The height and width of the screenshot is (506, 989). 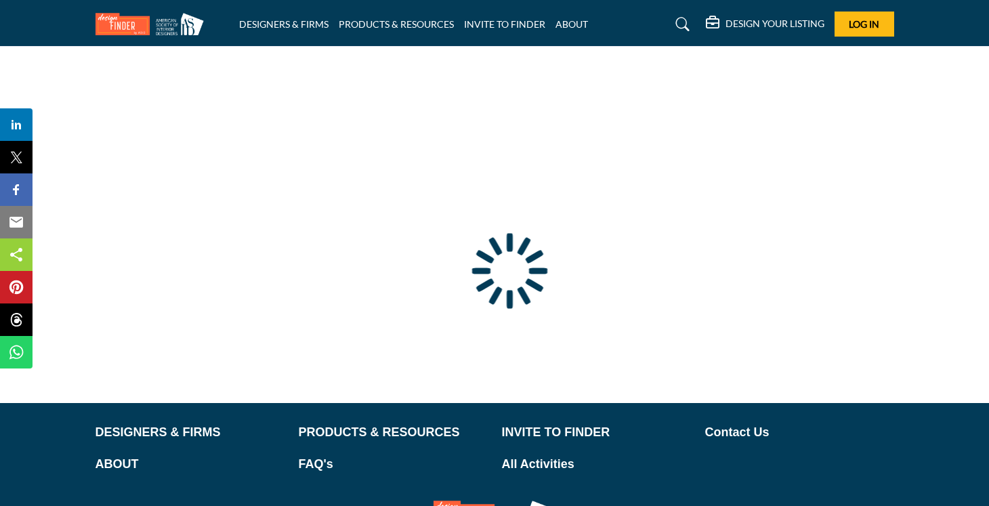 I want to click on a: All Activities, so click(x=596, y=464).